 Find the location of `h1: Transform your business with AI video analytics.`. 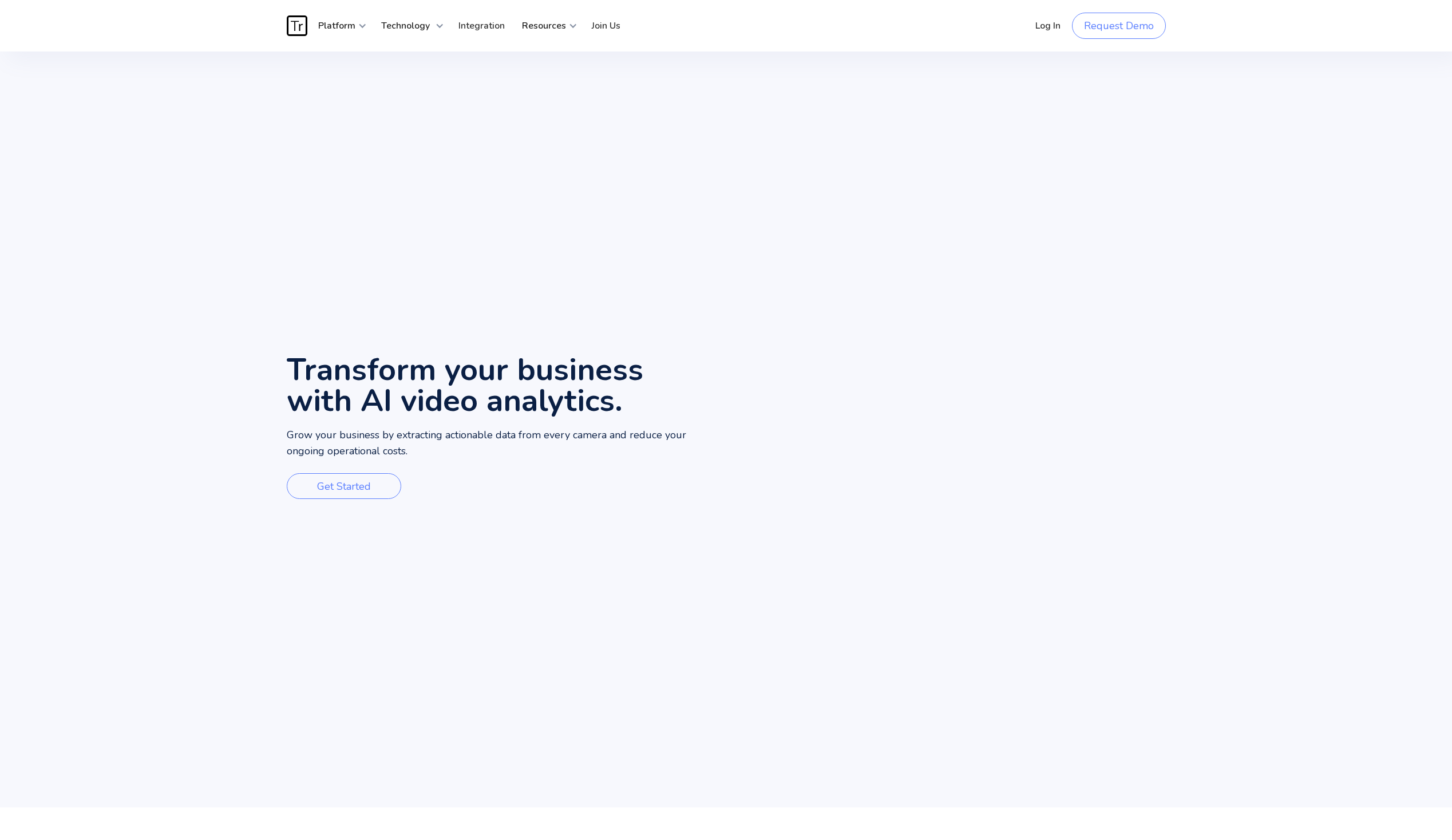

h1: Transform your business with AI video analytics. is located at coordinates (506, 385).